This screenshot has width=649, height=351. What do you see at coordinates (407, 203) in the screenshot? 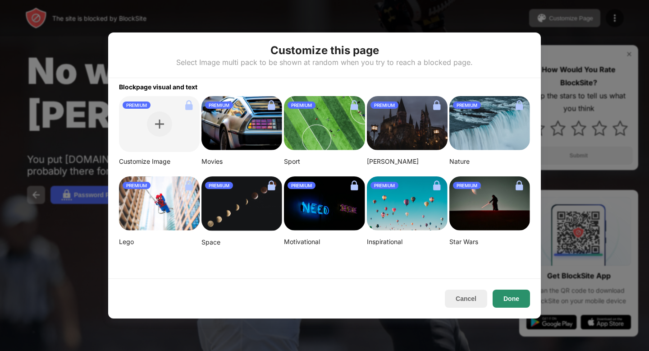
I see `img: ian-dooley-DuBNA1QMpPA-unsplash-small.png` at bounding box center [407, 203].